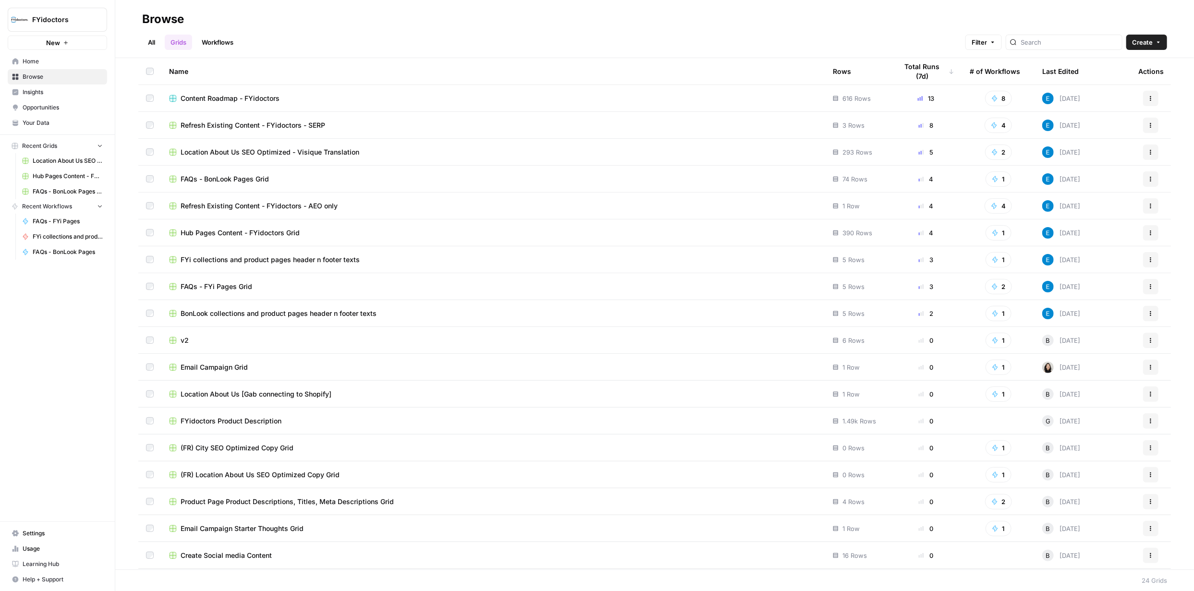 The width and height of the screenshot is (1194, 591). What do you see at coordinates (994, 71) in the screenshot?
I see `div: # of Workflows` at bounding box center [994, 71].